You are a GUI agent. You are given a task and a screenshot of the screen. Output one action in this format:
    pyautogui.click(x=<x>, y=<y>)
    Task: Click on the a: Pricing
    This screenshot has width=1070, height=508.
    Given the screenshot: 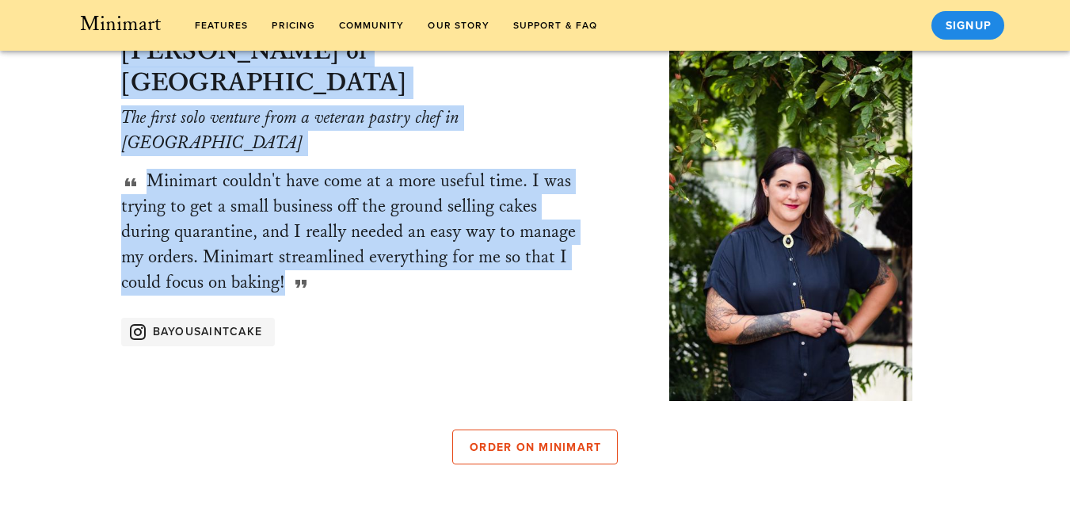 What is the action you would take?
    pyautogui.click(x=293, y=25)
    